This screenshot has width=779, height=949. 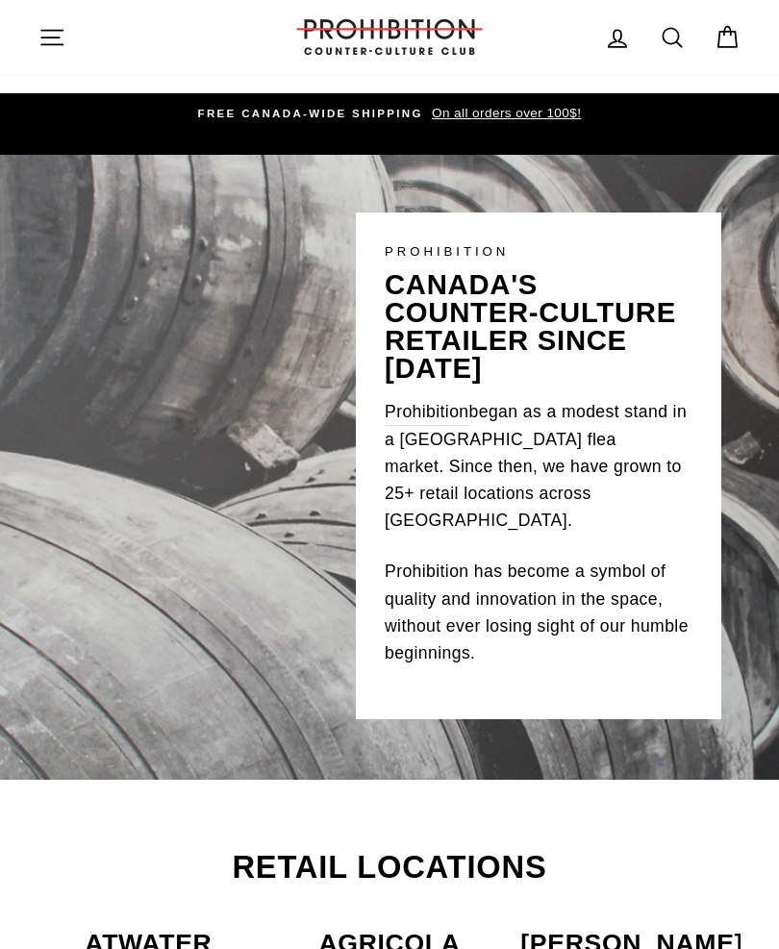 What do you see at coordinates (389, 37) in the screenshot?
I see `img: PROHIBITION COUNTER-CULTURE CLUB` at bounding box center [389, 37].